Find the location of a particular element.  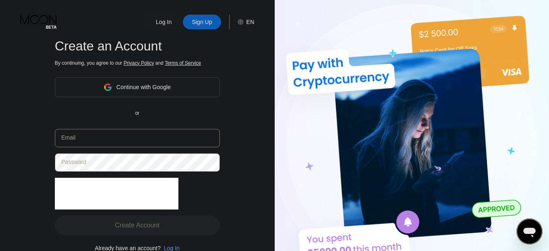

div: or is located at coordinates (137, 113).